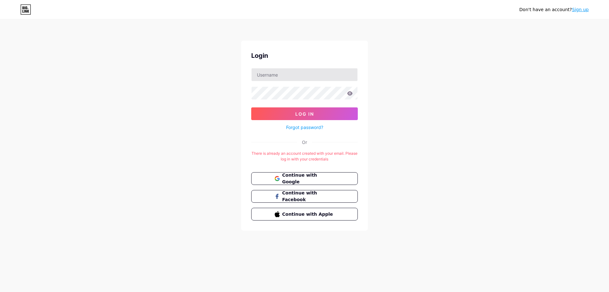  I want to click on span: Continue with Facebook, so click(308, 196).